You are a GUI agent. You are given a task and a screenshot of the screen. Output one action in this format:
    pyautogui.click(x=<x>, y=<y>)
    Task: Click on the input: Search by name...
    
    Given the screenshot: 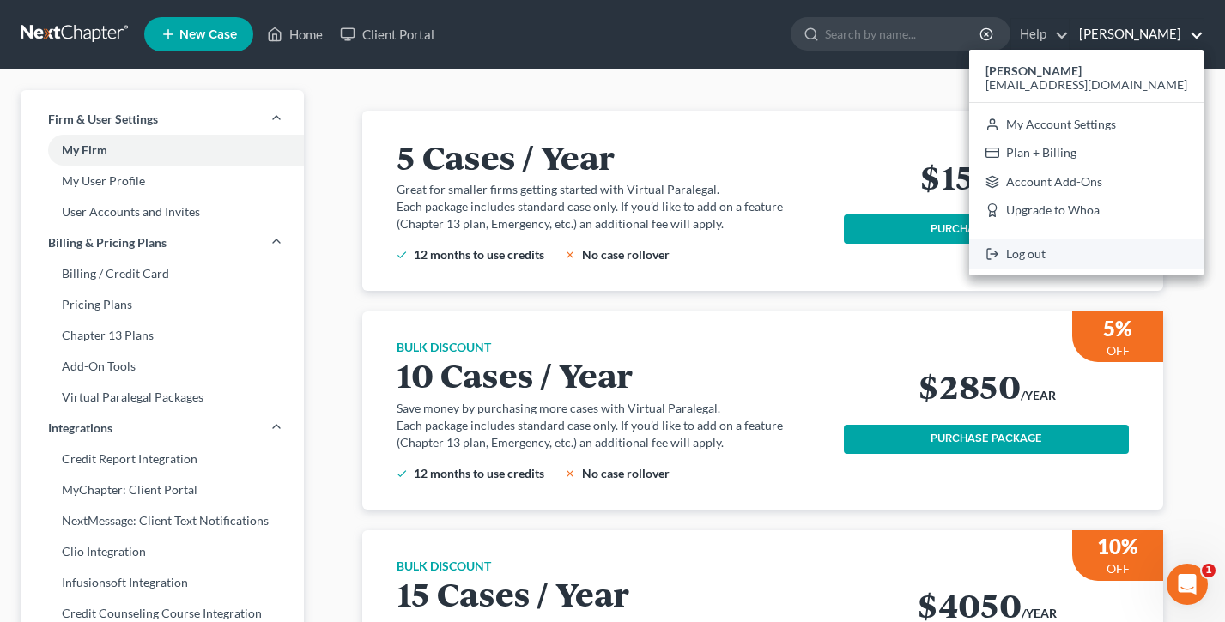 What is the action you would take?
    pyautogui.click(x=903, y=33)
    